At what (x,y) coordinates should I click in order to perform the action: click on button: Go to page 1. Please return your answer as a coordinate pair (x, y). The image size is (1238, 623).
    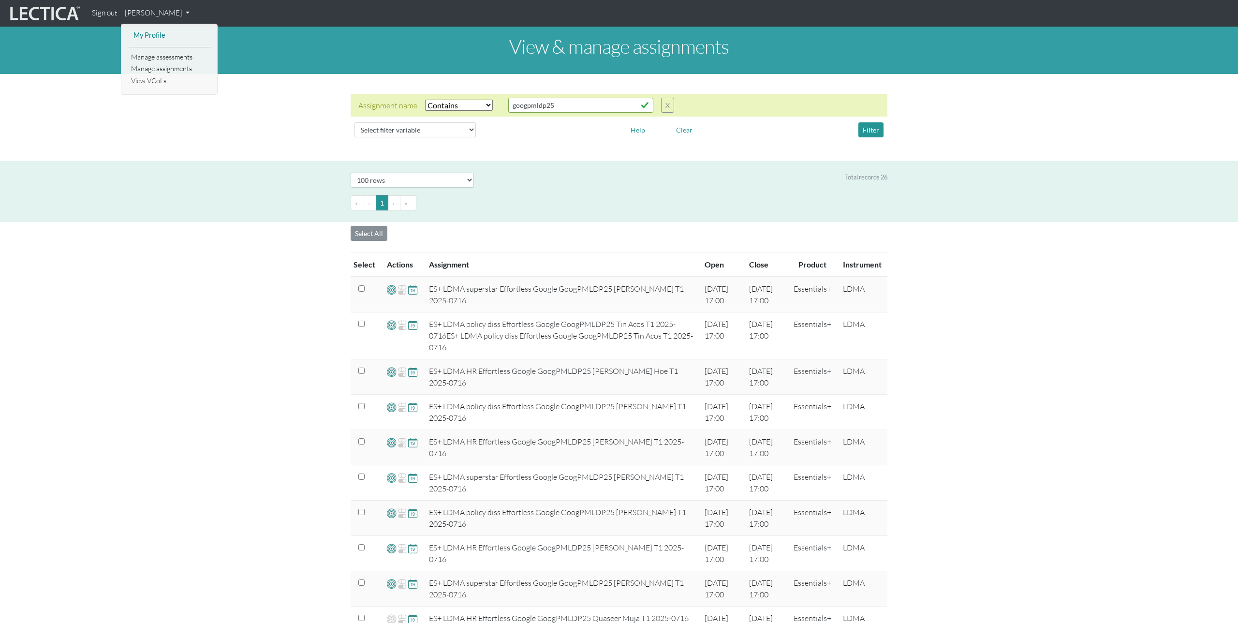
    Looking at the image, I should click on (382, 203).